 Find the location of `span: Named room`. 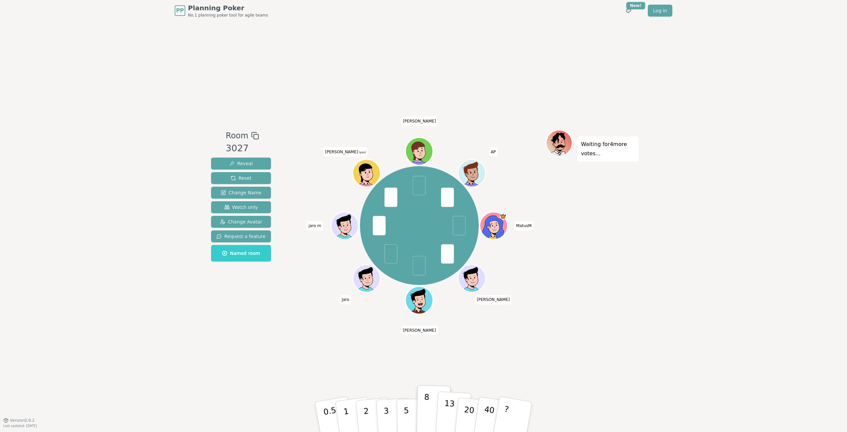

span: Named room is located at coordinates (241, 253).